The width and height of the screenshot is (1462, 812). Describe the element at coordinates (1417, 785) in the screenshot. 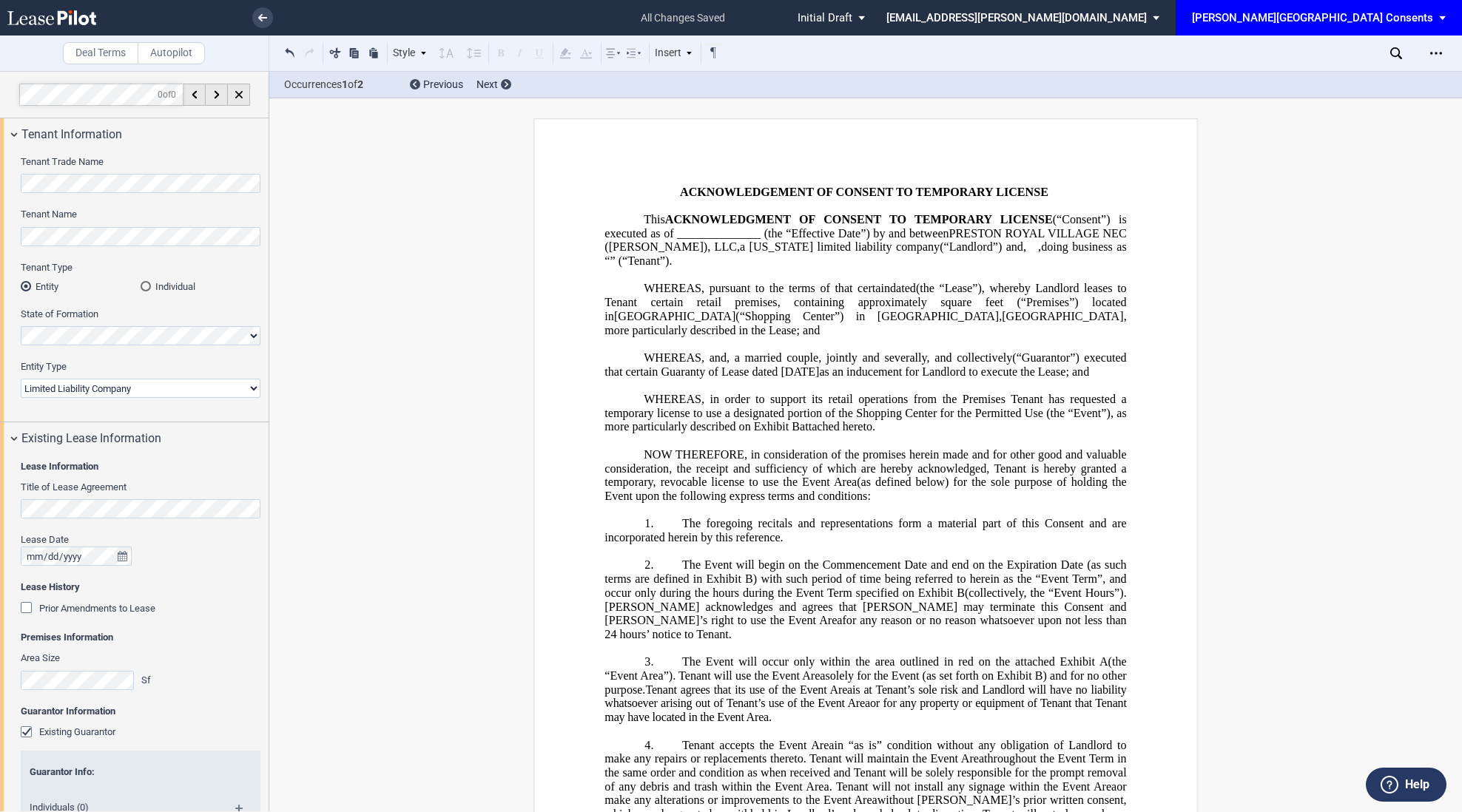

I see `label: Help` at that location.